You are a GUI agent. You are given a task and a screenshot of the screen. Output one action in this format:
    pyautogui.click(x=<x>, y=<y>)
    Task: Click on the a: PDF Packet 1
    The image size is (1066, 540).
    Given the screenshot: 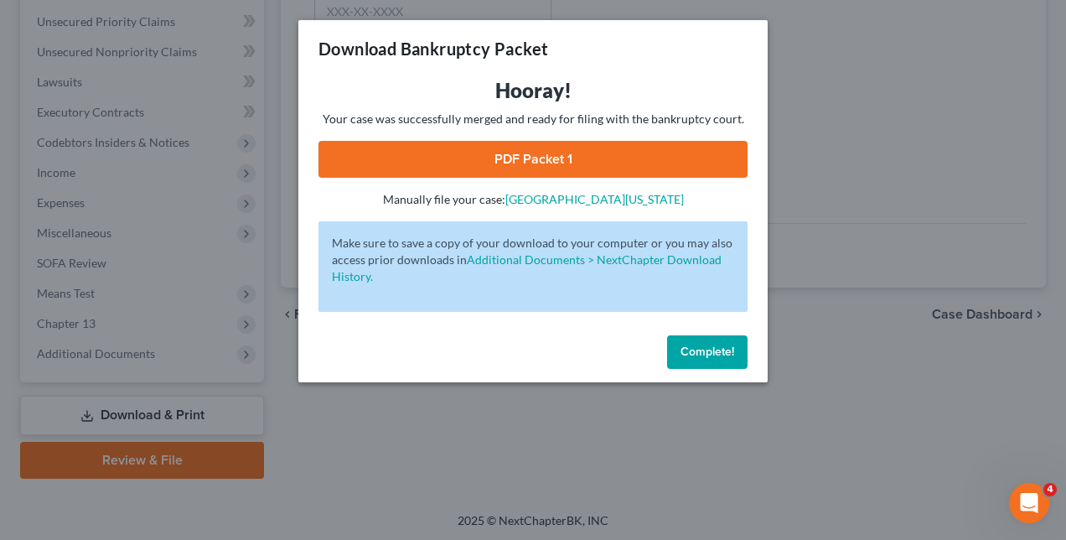 What is the action you would take?
    pyautogui.click(x=533, y=159)
    